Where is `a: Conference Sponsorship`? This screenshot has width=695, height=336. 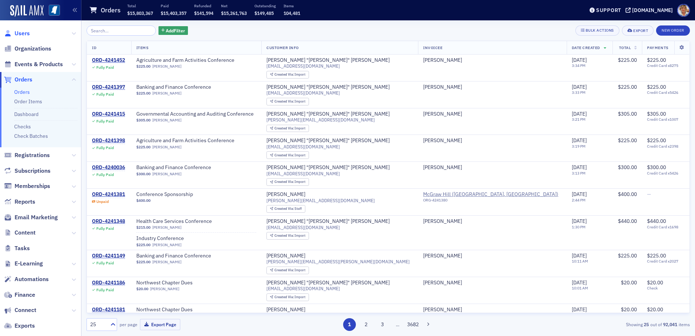
a: Conference Sponsorship is located at coordinates (182, 194).